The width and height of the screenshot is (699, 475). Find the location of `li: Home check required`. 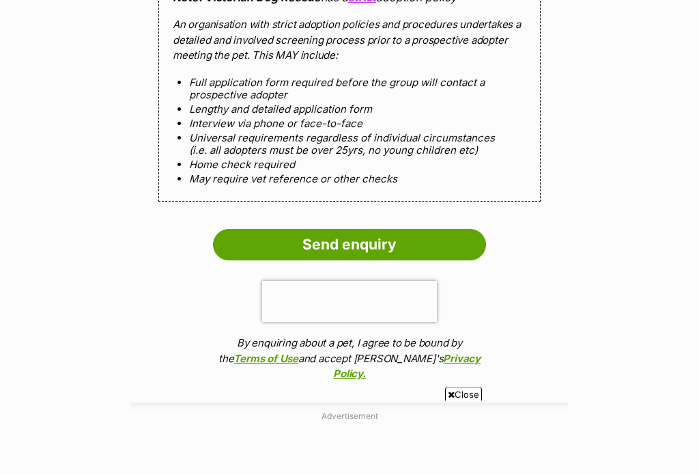

li: Home check required is located at coordinates (350, 165).